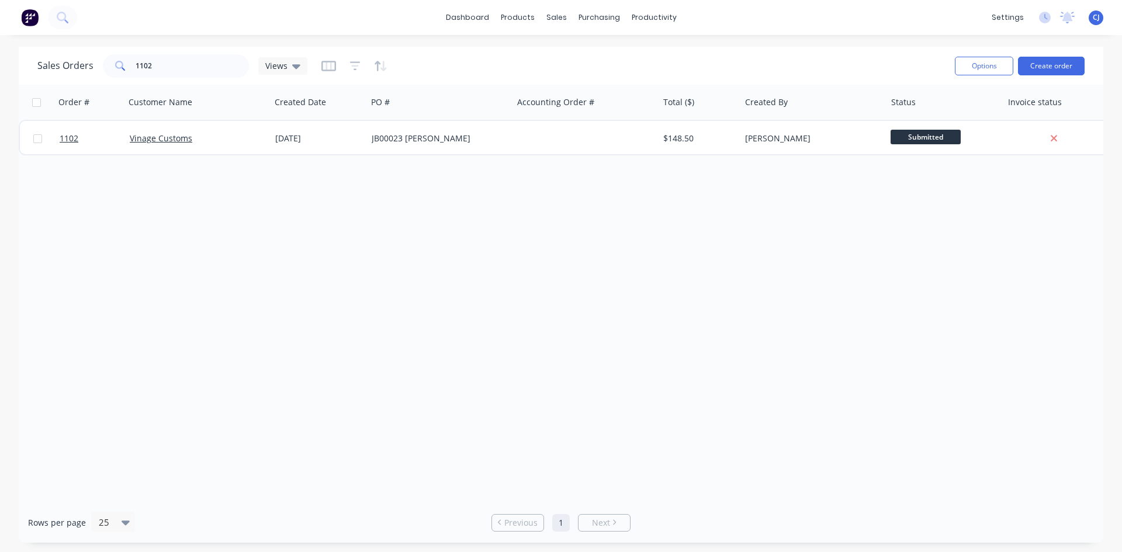  Describe the element at coordinates (697, 138) in the screenshot. I see `div: $148.50` at that location.